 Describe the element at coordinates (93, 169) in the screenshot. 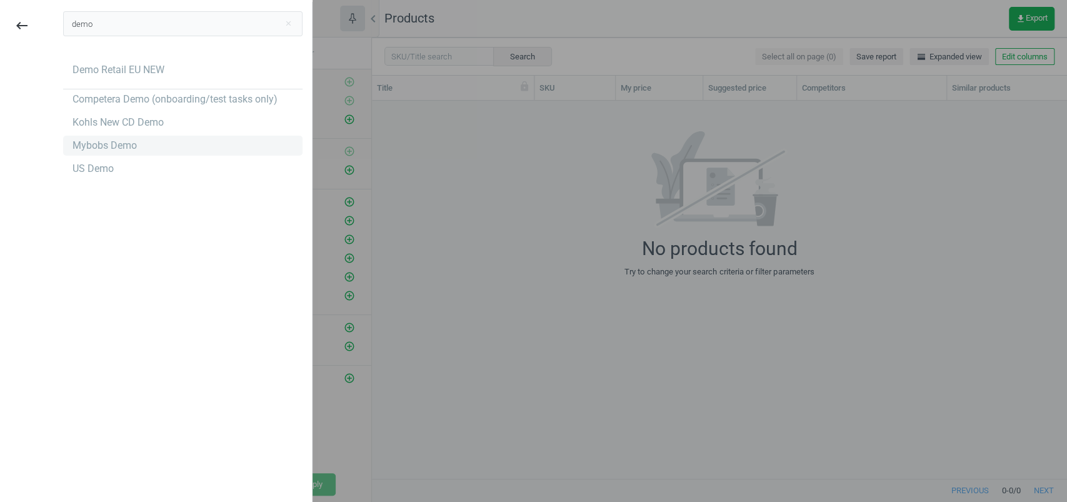

I see `div: US Demo` at that location.